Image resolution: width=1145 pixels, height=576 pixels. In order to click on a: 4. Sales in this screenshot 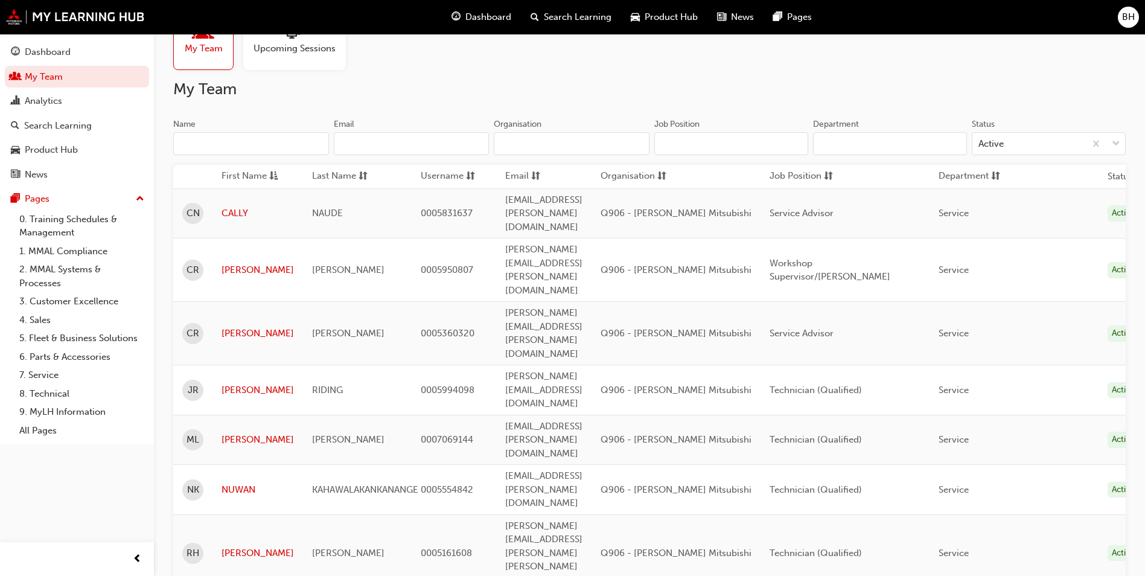, I will do `click(82, 320)`.